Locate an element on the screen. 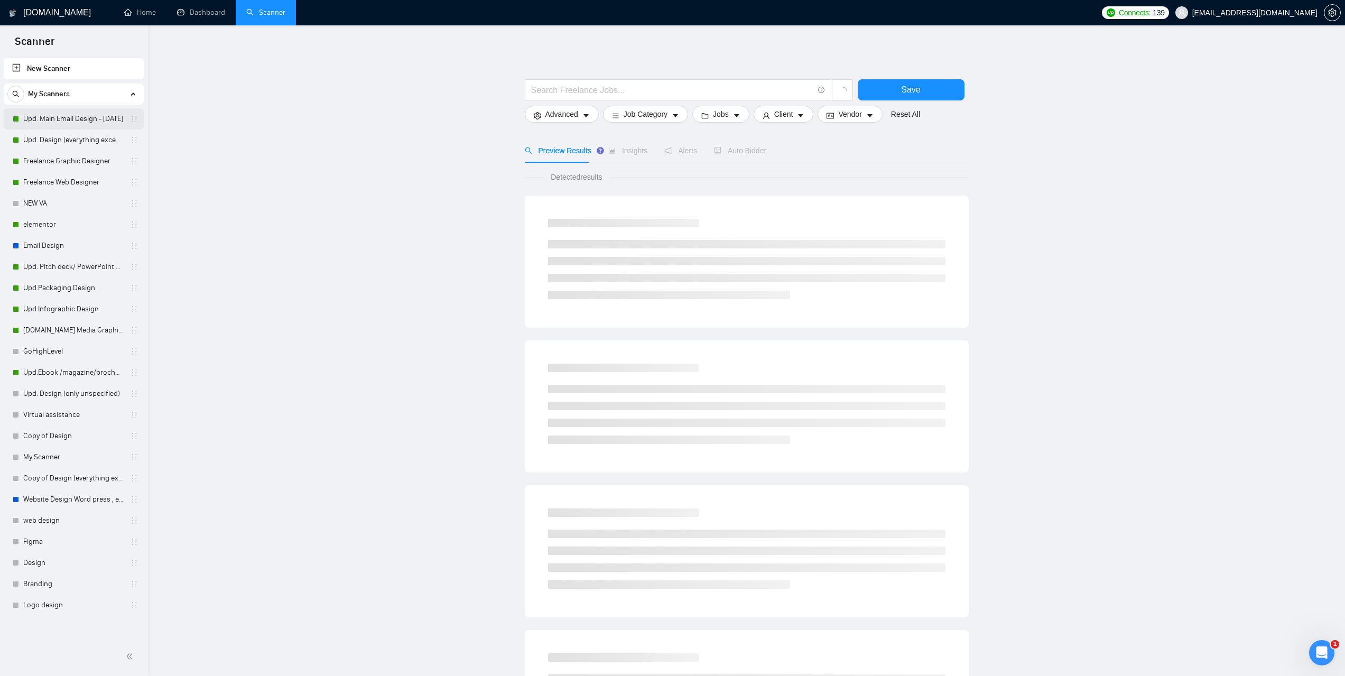  a: My Scanner is located at coordinates (73, 457).